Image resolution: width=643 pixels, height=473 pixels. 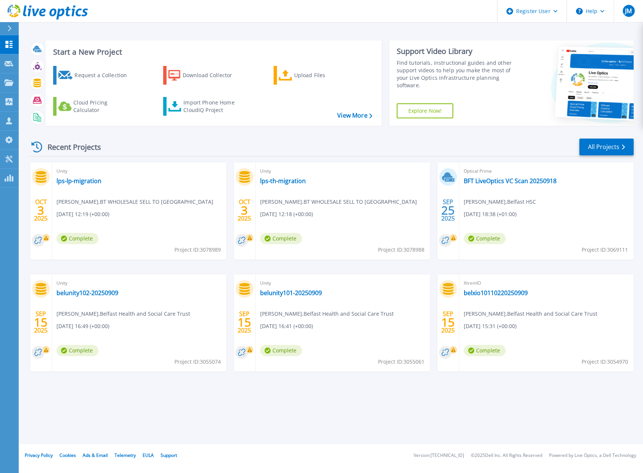 I want to click on a: belunity101-20250909, so click(x=291, y=293).